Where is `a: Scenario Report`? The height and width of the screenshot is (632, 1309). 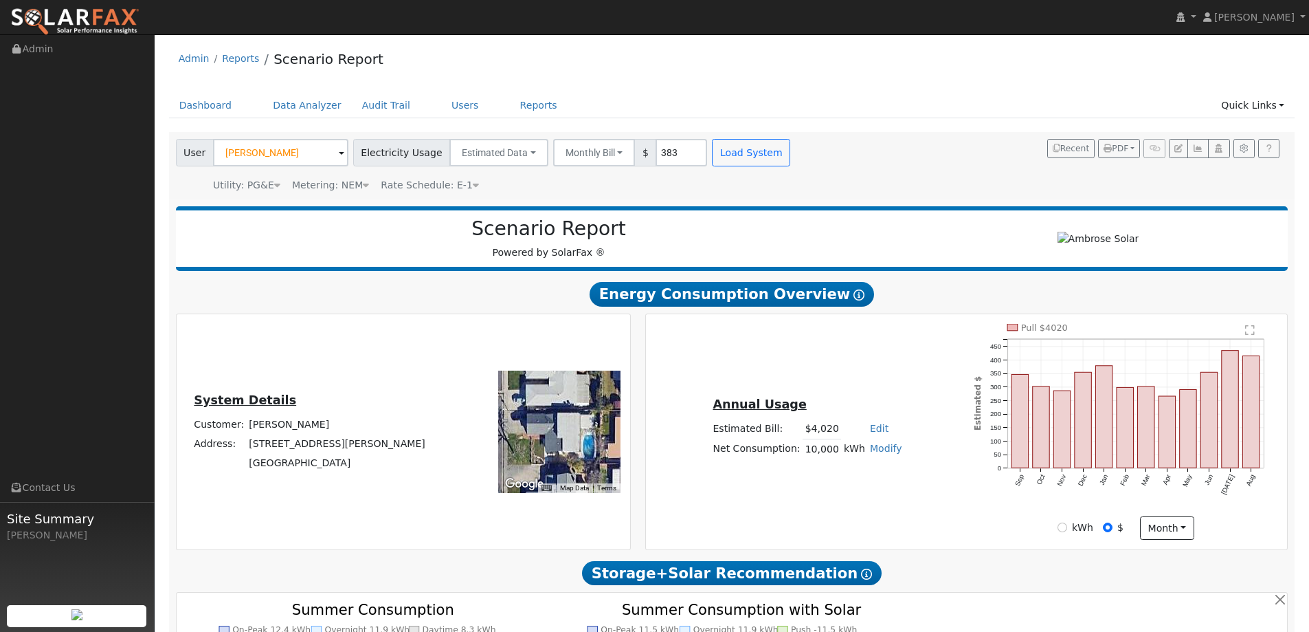 a: Scenario Report is located at coordinates (329, 59).